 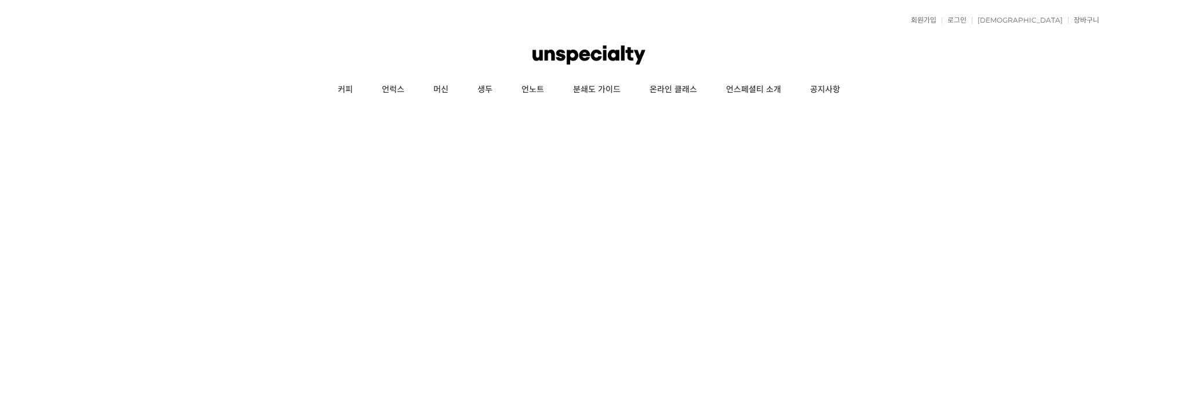 What do you see at coordinates (393, 90) in the screenshot?
I see `a: 언럭스` at bounding box center [393, 90].